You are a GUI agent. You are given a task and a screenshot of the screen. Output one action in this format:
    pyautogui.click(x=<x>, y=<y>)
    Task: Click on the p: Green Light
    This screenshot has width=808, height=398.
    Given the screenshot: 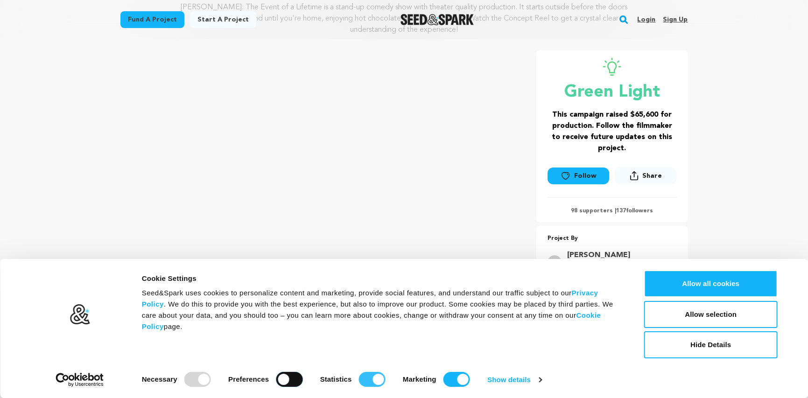 What is the action you would take?
    pyautogui.click(x=612, y=92)
    